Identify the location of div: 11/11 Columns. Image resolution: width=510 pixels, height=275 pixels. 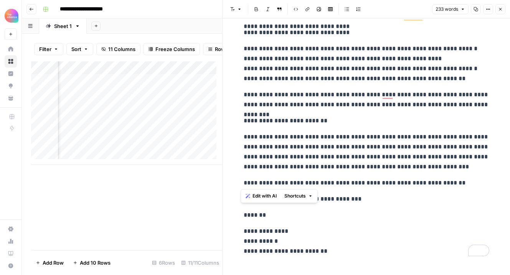
(200, 263).